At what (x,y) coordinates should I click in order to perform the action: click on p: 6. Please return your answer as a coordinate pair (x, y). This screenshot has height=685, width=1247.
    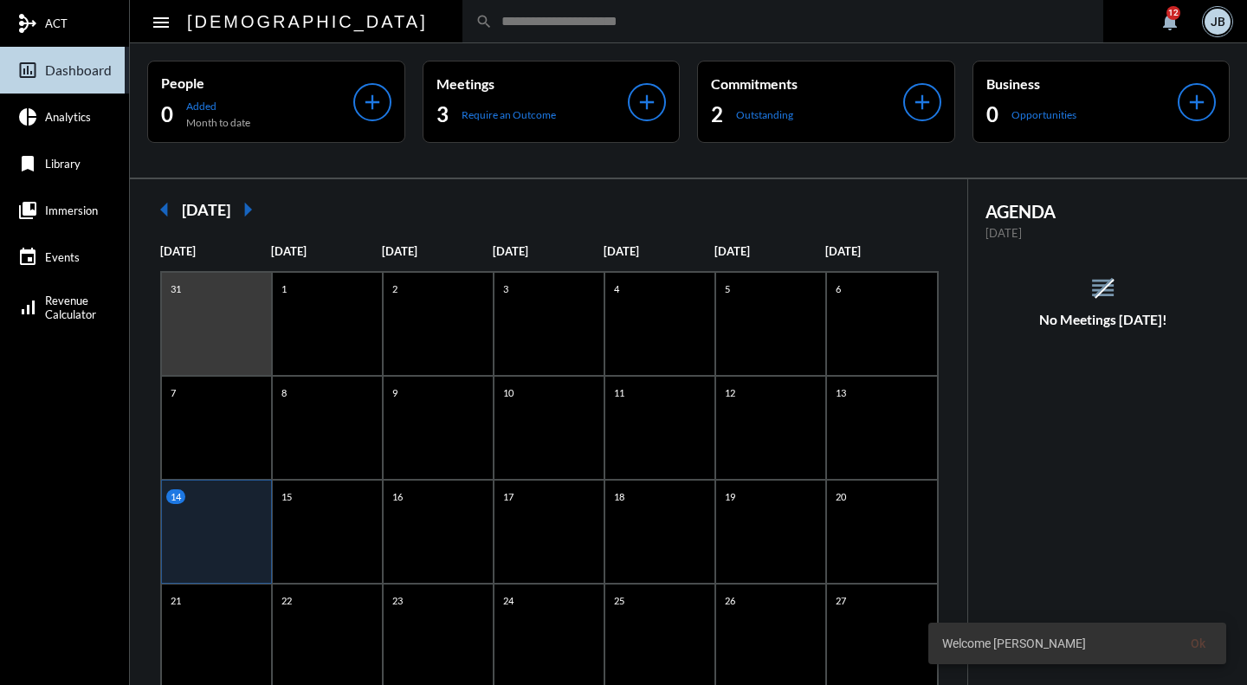
    Looking at the image, I should click on (838, 288).